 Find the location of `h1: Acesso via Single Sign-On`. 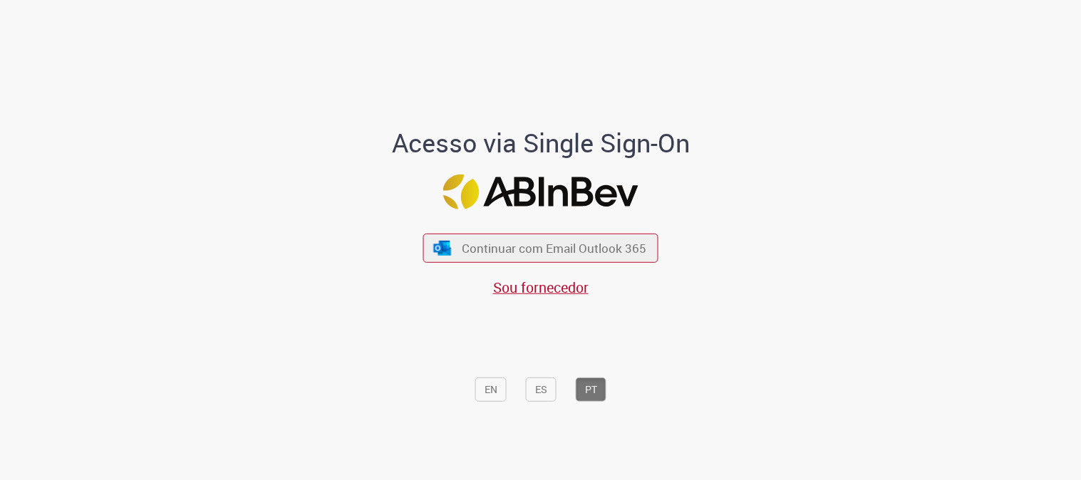

h1: Acesso via Single Sign-On is located at coordinates (540, 143).